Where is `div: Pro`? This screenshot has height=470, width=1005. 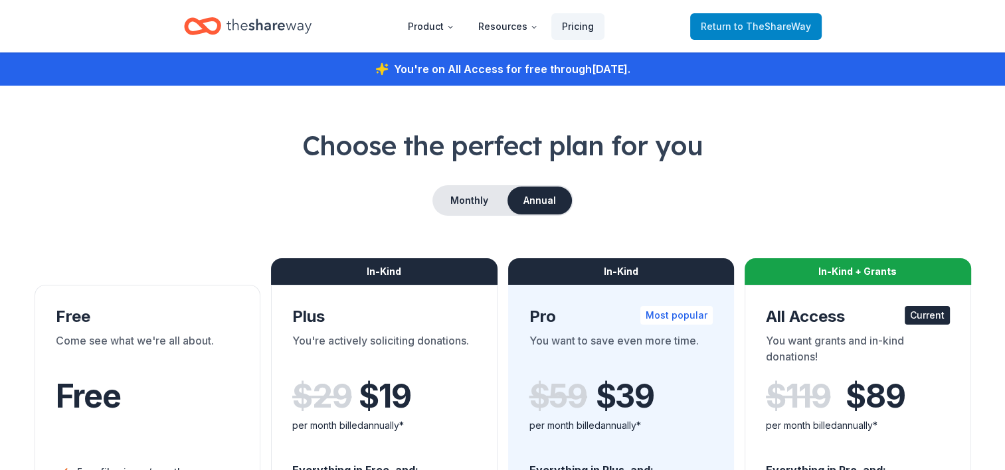 div: Pro is located at coordinates (621, 317).